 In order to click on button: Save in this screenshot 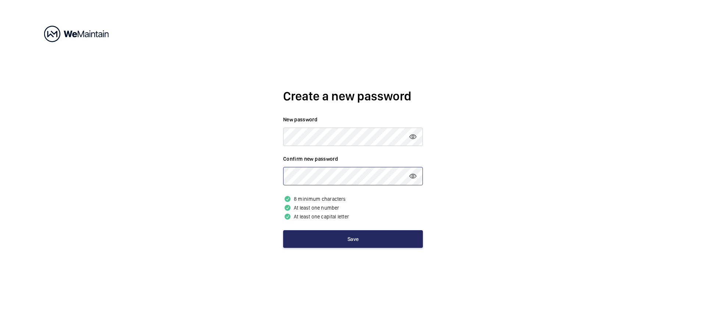, I will do `click(353, 239)`.